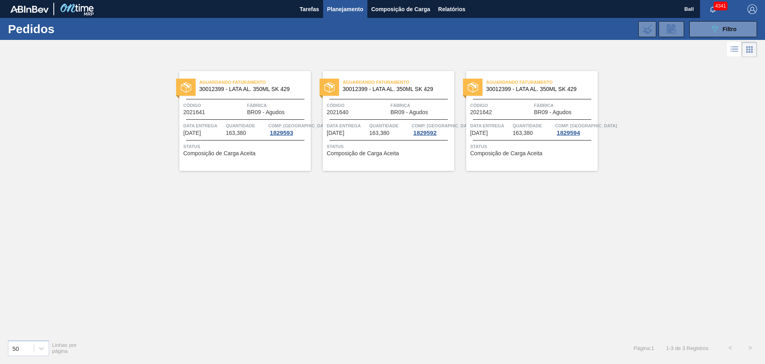 The width and height of the screenshot is (765, 364). I want to click on span: 4341, so click(721, 6).